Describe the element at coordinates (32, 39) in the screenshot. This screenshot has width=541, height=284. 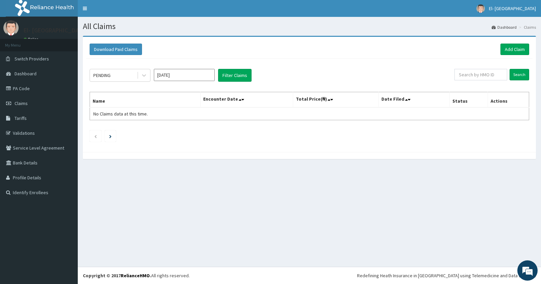
I see `a: Online` at that location.